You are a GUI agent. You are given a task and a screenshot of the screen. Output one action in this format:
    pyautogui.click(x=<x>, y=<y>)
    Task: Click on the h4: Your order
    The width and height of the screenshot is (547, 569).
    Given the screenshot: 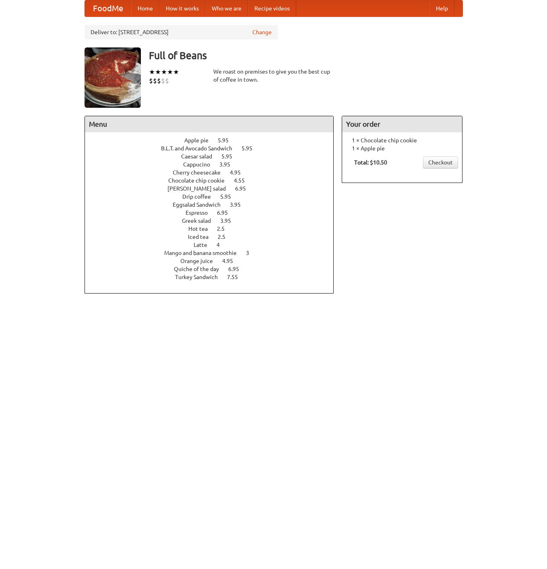 What is the action you would take?
    pyautogui.click(x=402, y=124)
    